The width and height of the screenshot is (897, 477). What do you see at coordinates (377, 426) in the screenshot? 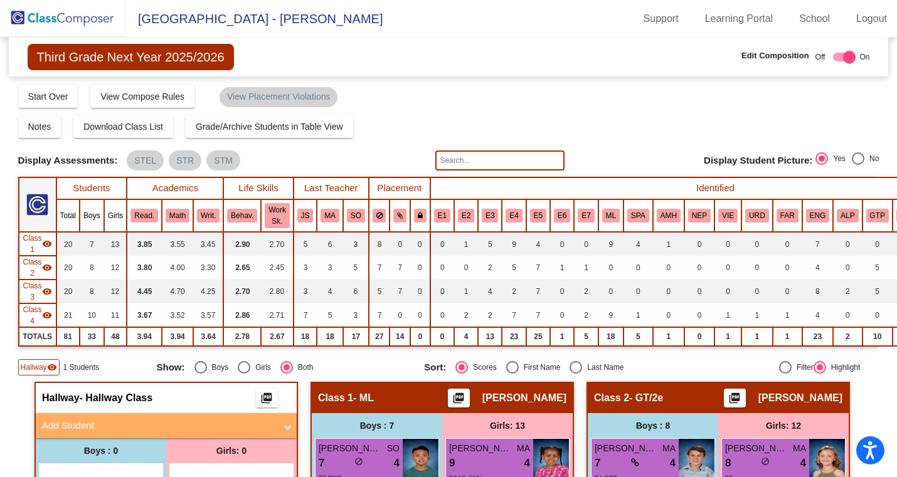
I see `div: Boys : 7` at bounding box center [377, 426].